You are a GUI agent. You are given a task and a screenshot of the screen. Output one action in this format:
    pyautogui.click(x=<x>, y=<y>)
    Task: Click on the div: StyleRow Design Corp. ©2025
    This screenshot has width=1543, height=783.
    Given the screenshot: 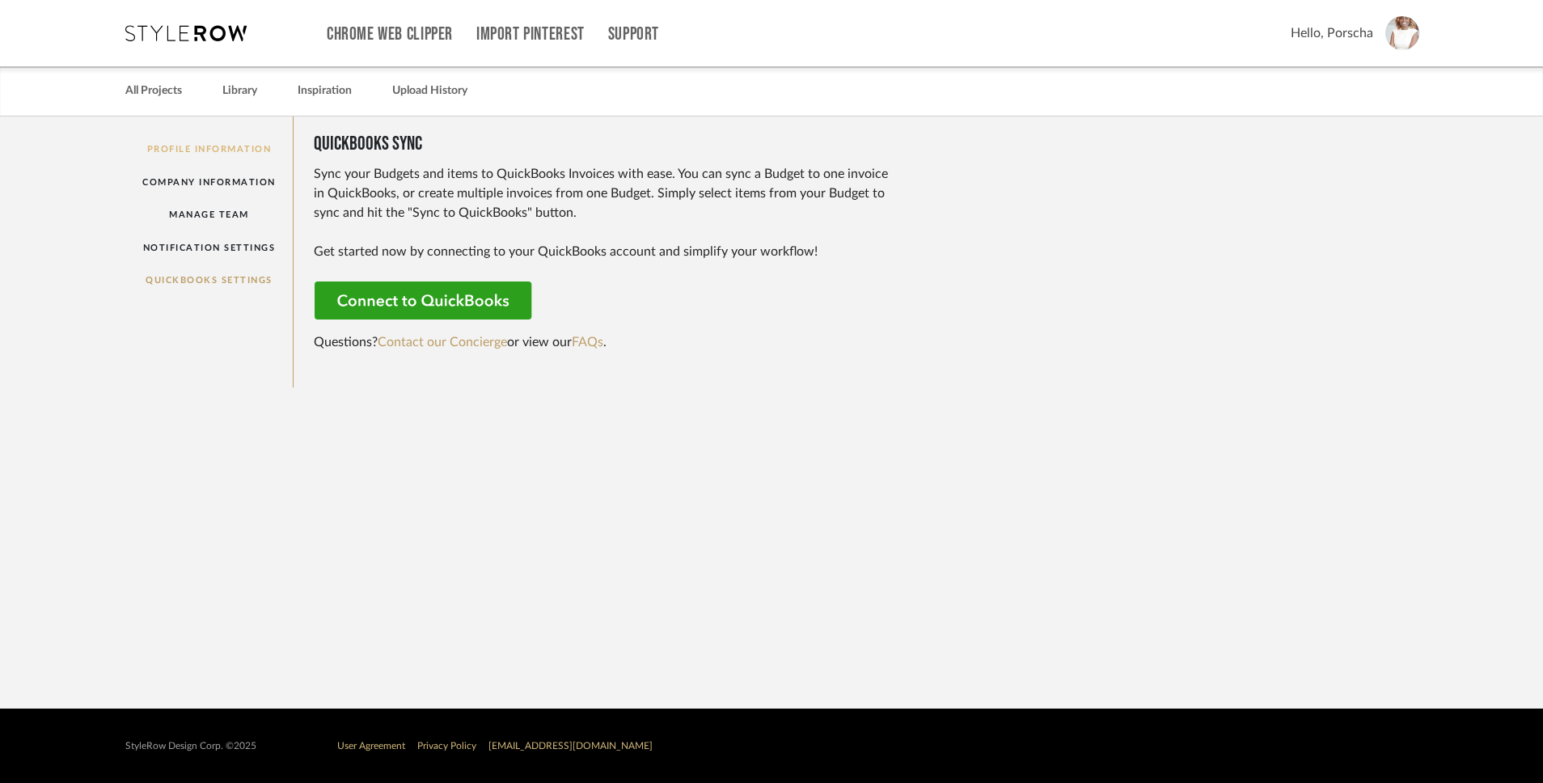 What is the action you would take?
    pyautogui.click(x=191, y=746)
    